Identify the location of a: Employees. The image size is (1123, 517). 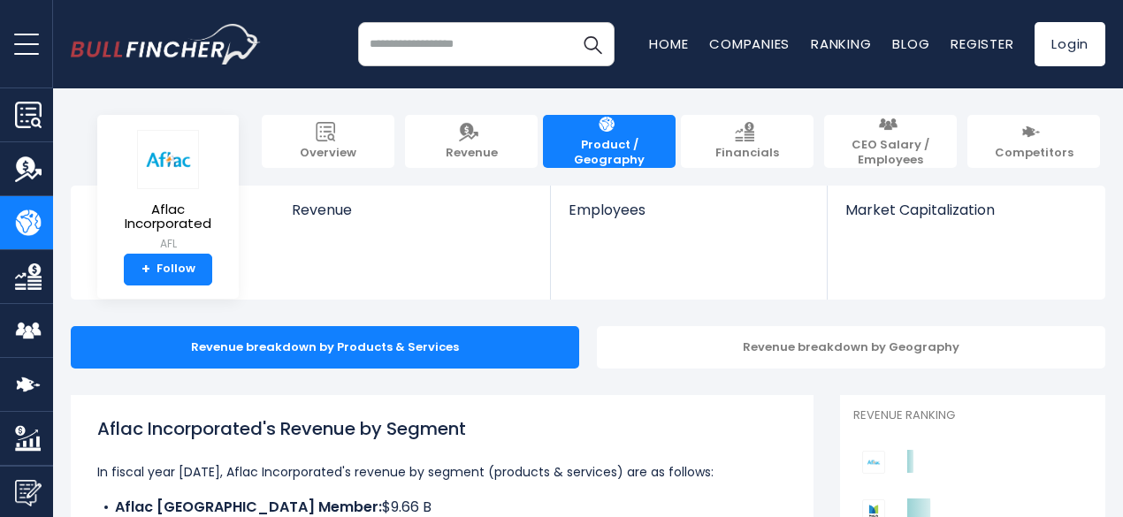
(688, 217).